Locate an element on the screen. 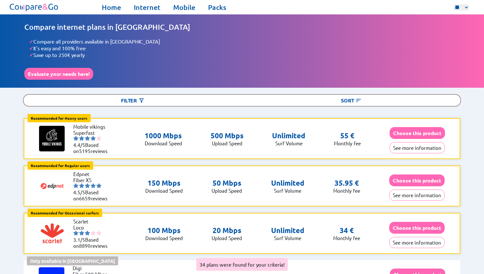 The width and height of the screenshot is (484, 274). b: Recommended for Regular users is located at coordinates (60, 165).